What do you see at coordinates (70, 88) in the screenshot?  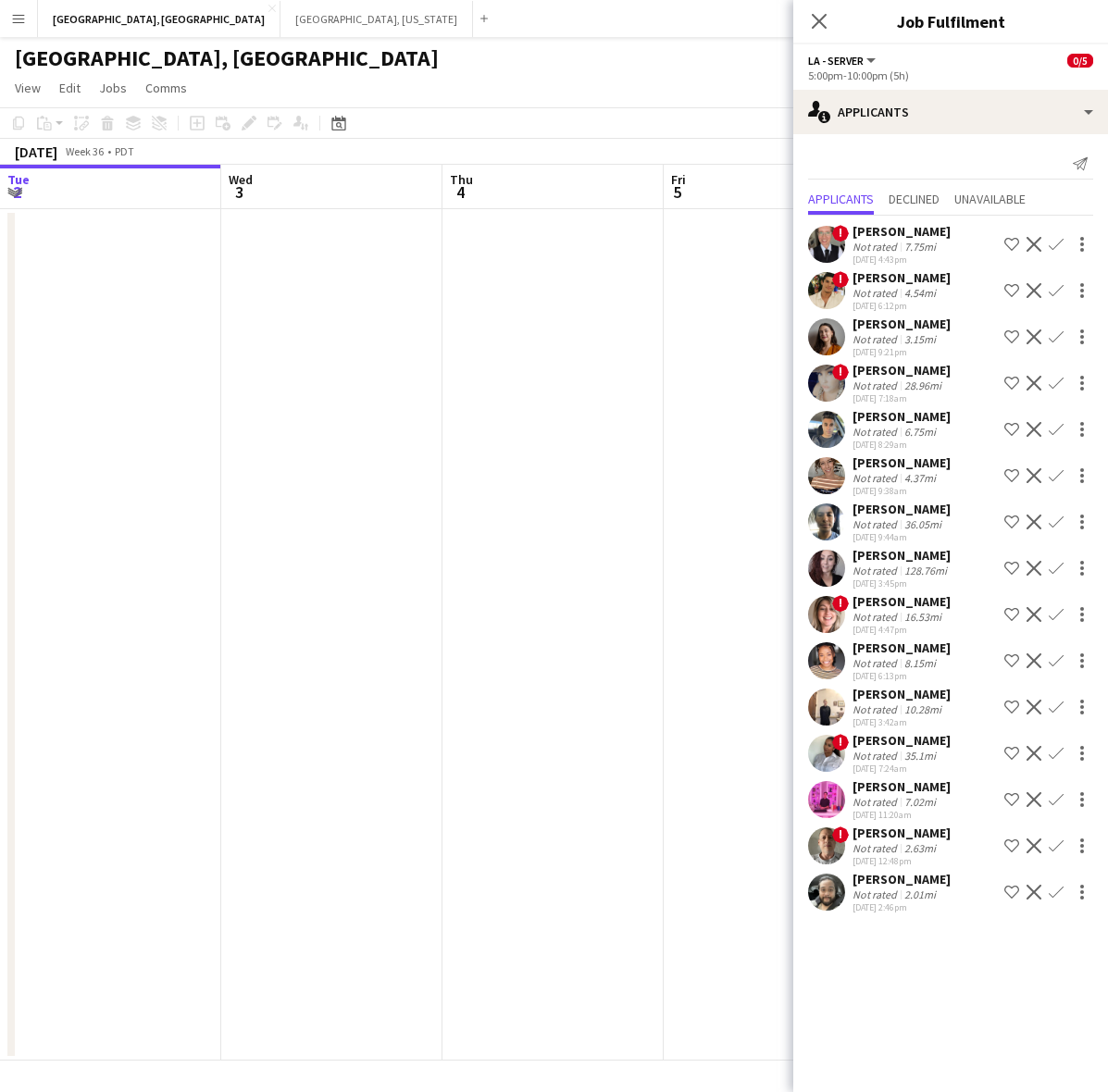 I see `a: Edit` at bounding box center [70, 88].